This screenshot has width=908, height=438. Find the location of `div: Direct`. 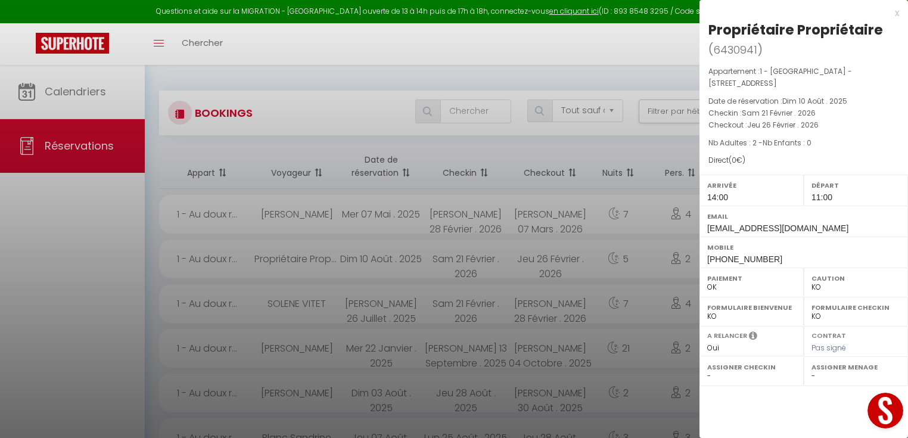

div: Direct is located at coordinates (804, 160).